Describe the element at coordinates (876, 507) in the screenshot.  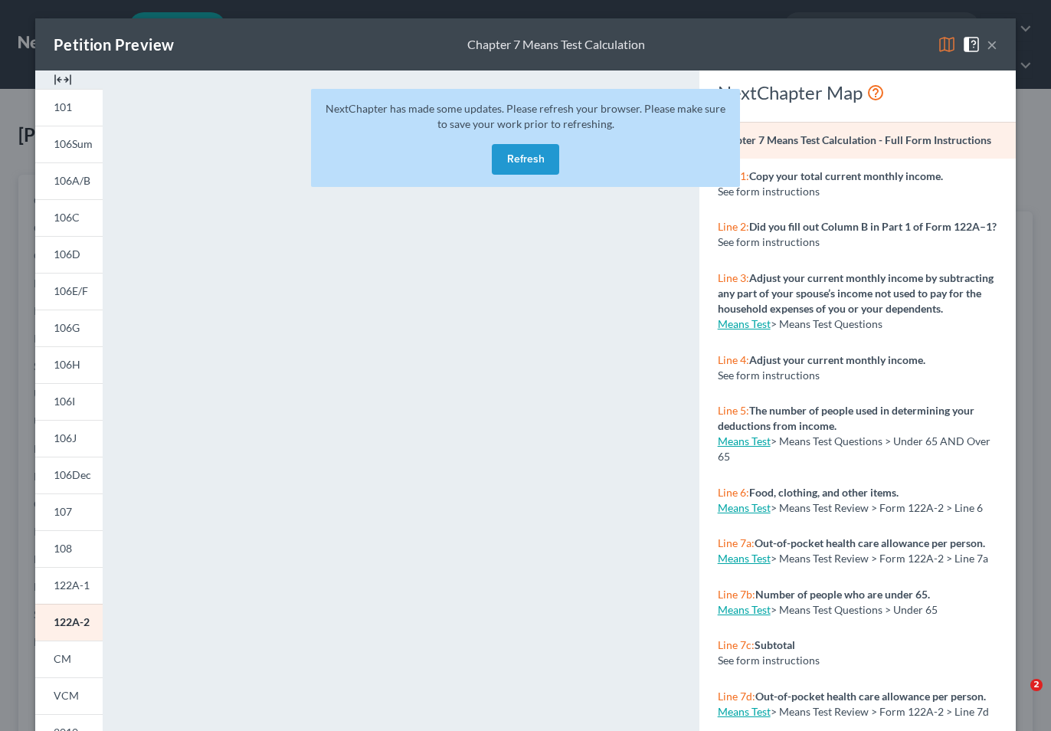
I see `span: > Means Test Review > Form 122A-2 > Line 6` at that location.